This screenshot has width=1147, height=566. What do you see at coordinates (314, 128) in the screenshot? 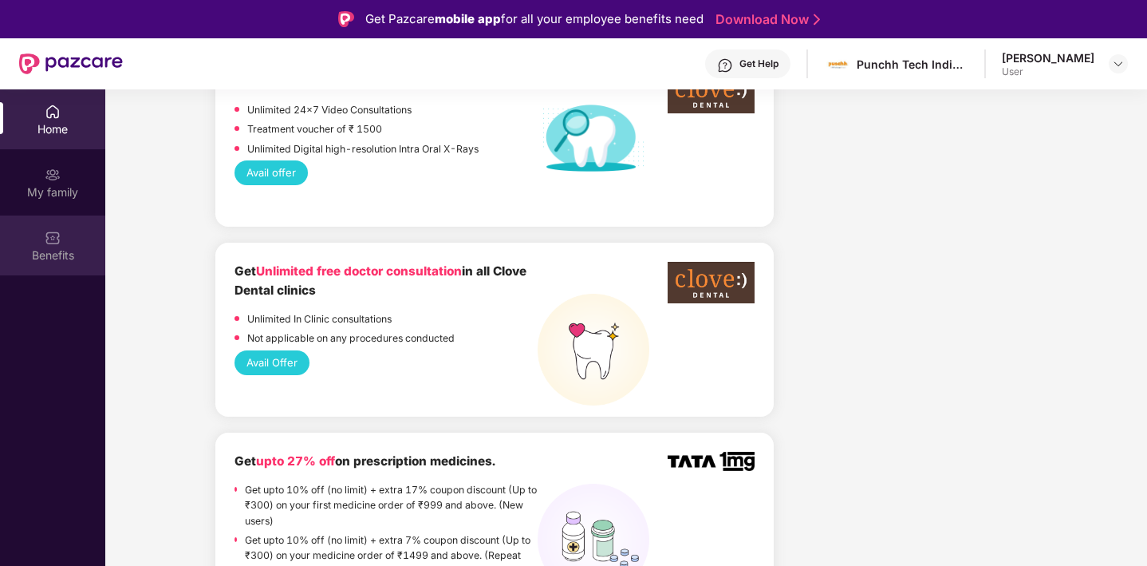
I see `p: Treatment voucher of ₹ 1500` at bounding box center [314, 128].